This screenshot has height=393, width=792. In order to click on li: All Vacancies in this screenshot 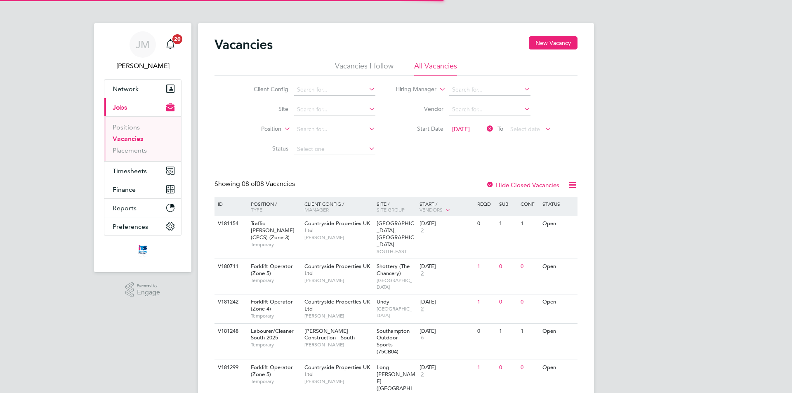, I will do `click(436, 68)`.